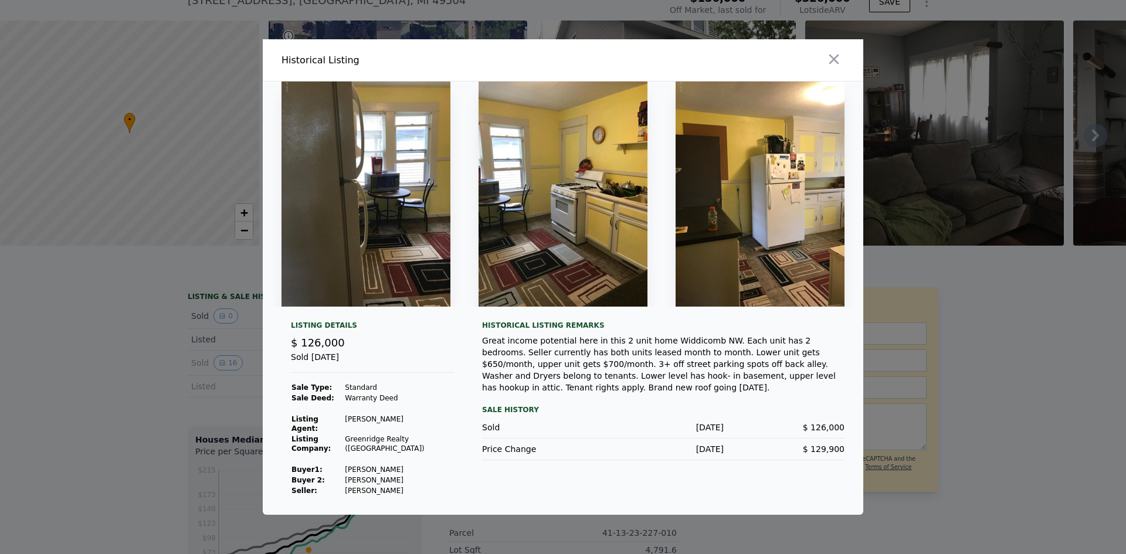  What do you see at coordinates (311, 444) in the screenshot?
I see `strong: Listing Company:` at bounding box center [311, 444].